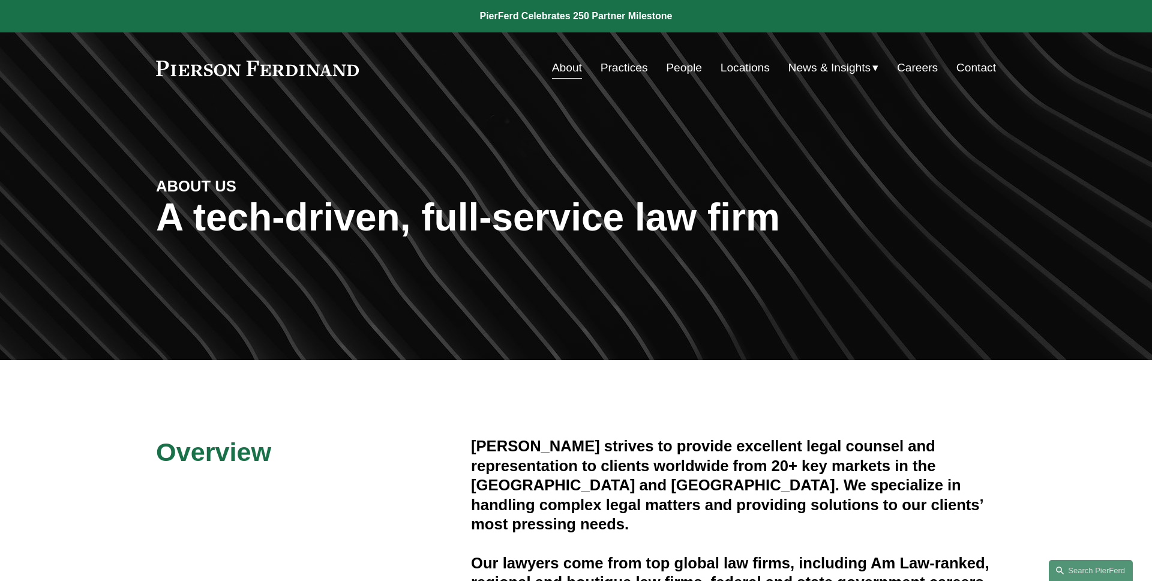  Describe the element at coordinates (830, 68) in the screenshot. I see `span: News & Insights` at that location.